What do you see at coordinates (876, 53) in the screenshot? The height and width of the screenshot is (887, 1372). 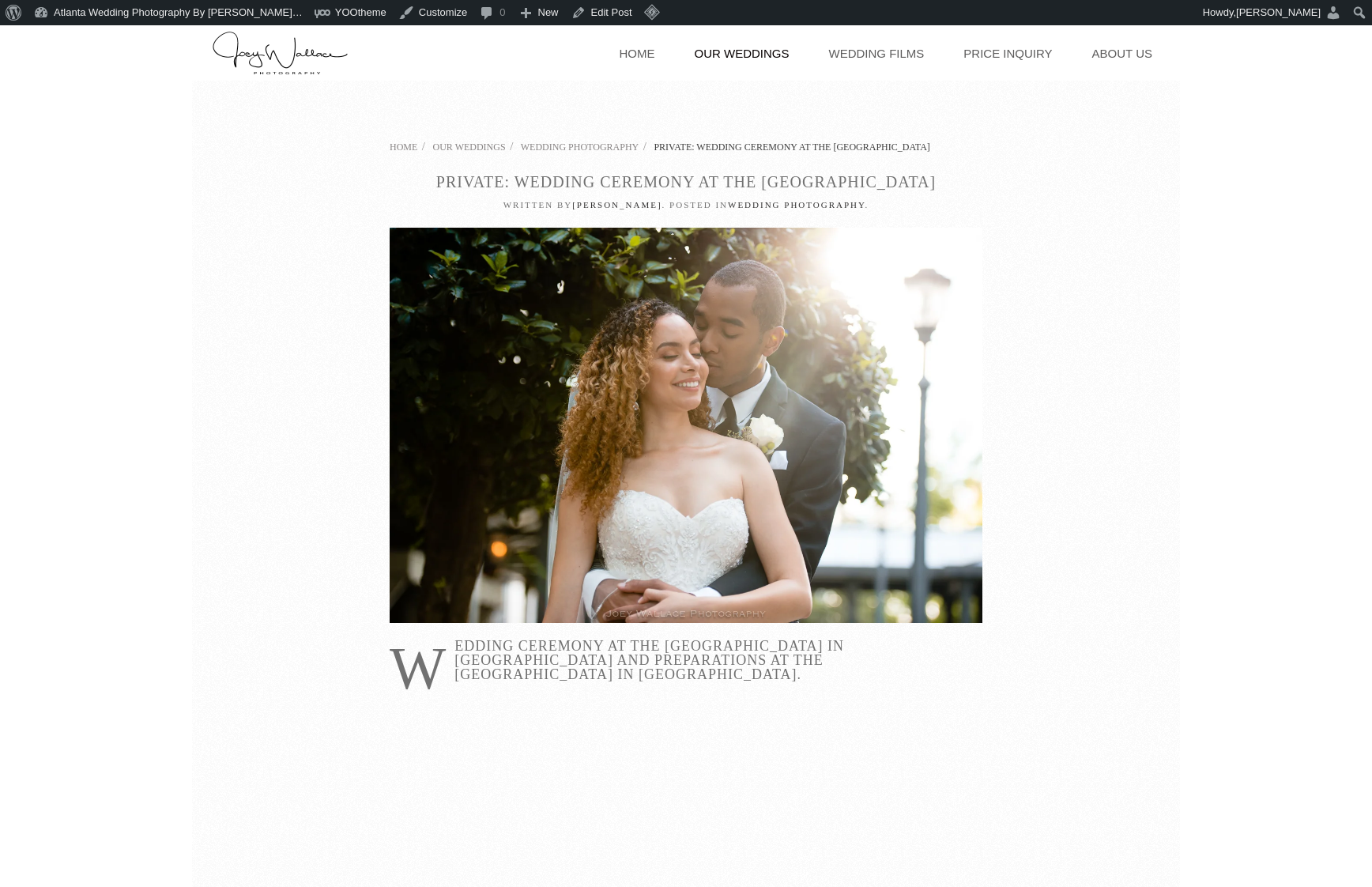 I see `a: Wedding Films` at bounding box center [876, 53].